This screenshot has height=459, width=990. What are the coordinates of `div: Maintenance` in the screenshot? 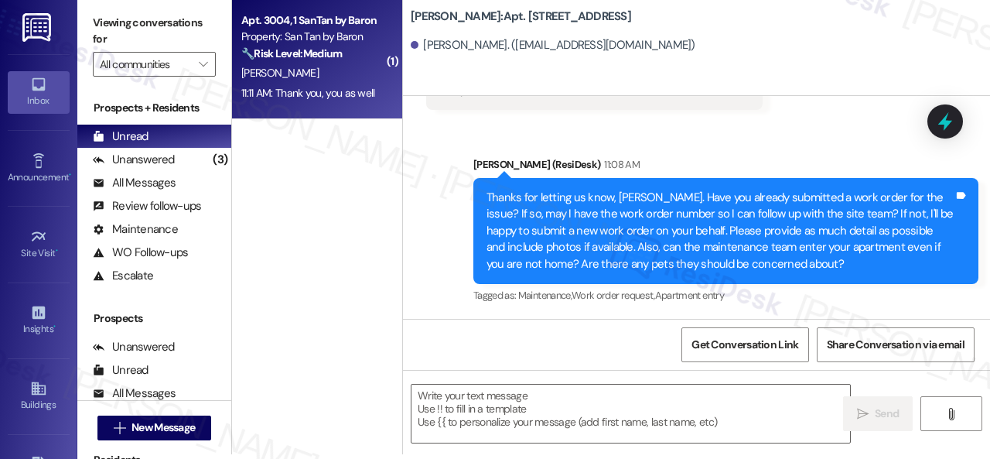 It's located at (135, 229).